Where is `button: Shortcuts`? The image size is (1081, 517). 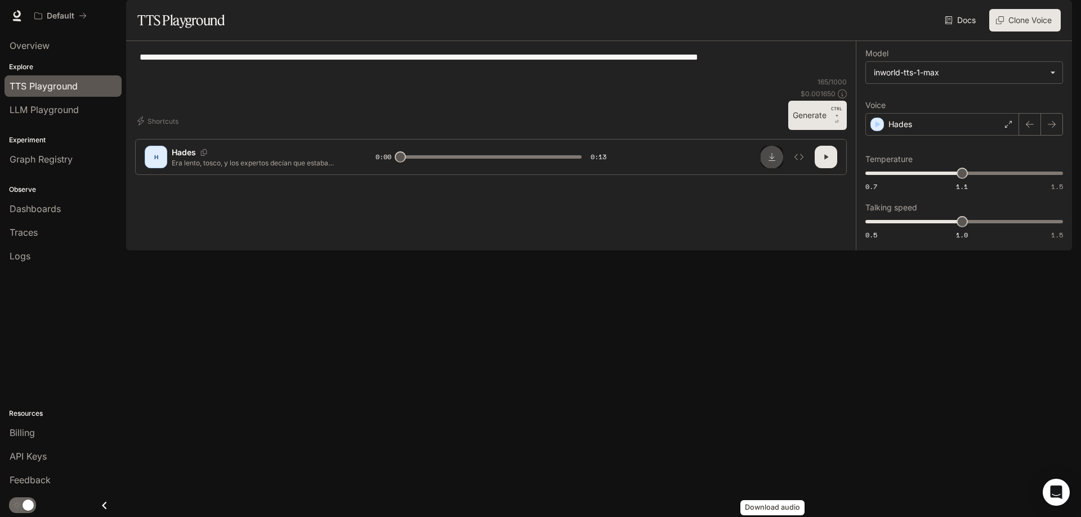
button: Shortcuts is located at coordinates (159, 121).